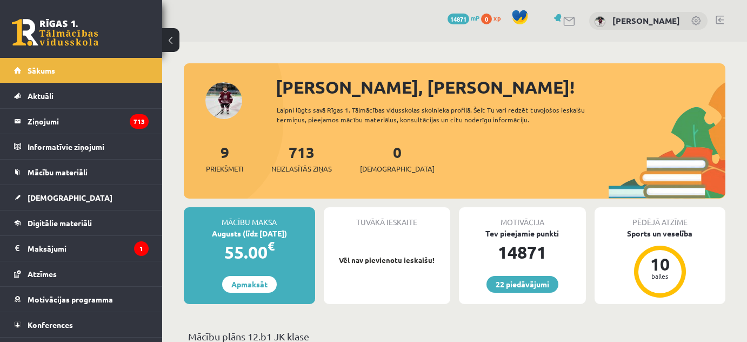  I want to click on a: Maksājumi1, so click(81, 248).